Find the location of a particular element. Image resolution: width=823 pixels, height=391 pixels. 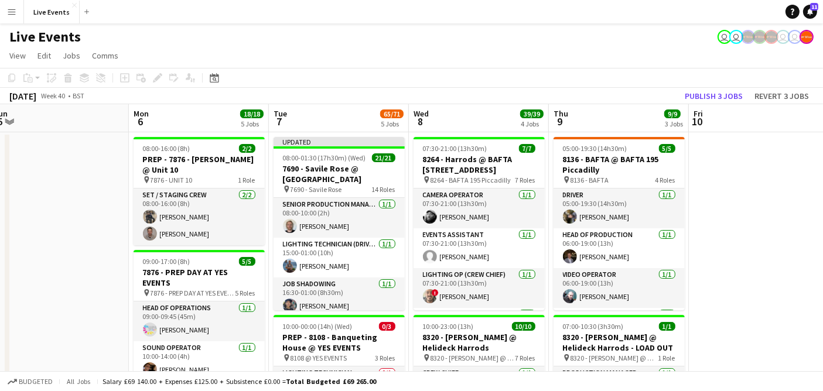

span: Jobs is located at coordinates (71, 56).